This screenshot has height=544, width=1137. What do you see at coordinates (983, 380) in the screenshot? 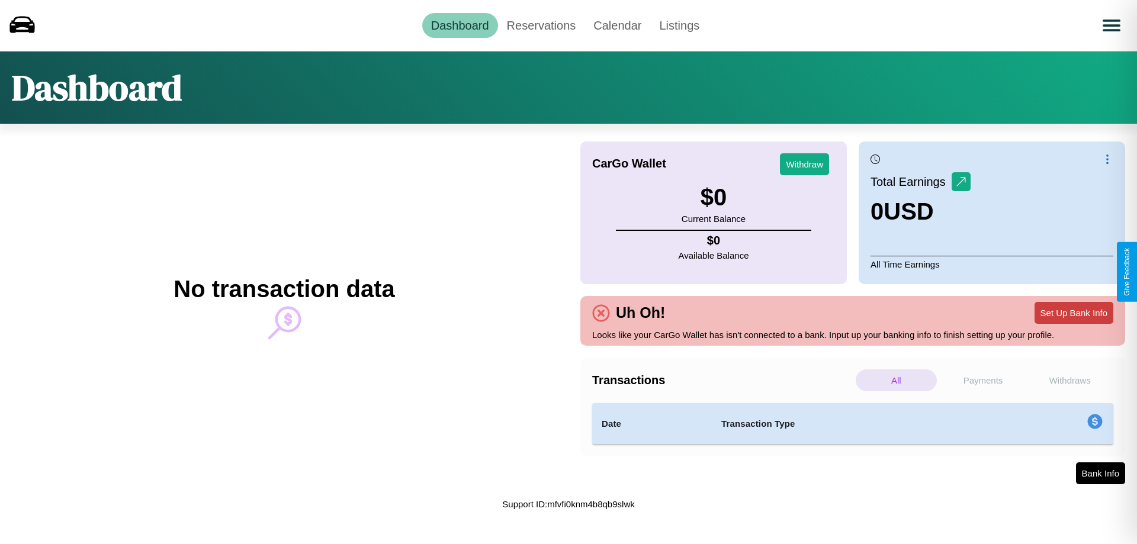
I see `p: Payments` at bounding box center [983, 380].